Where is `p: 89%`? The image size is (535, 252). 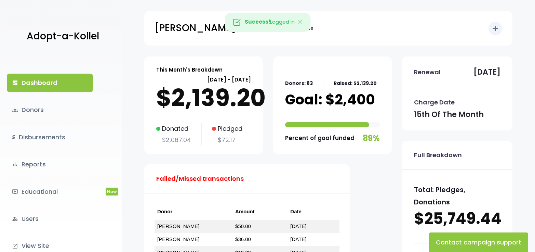
p: 89% is located at coordinates (371, 138).